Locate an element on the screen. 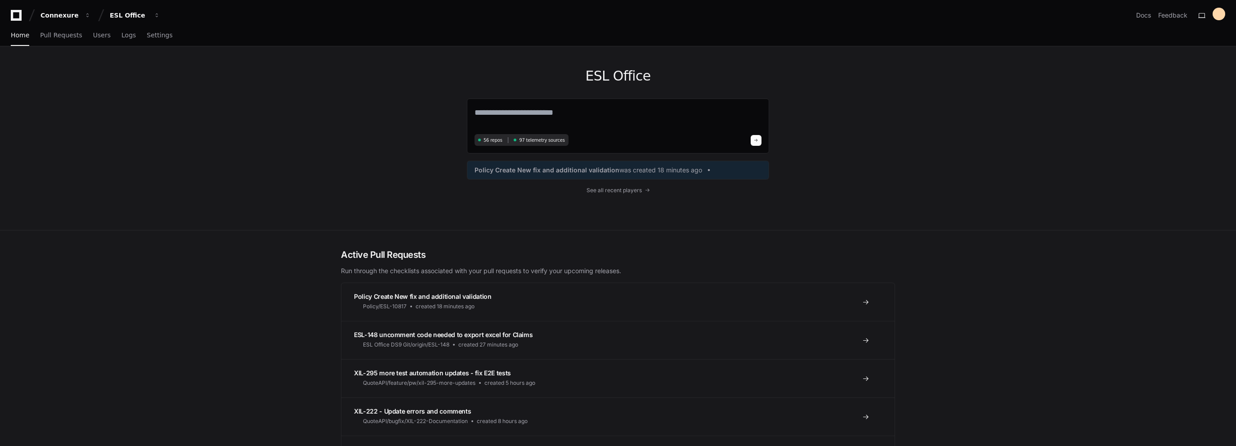  span: XIL-222 - Update errors and comments is located at coordinates (412, 411).